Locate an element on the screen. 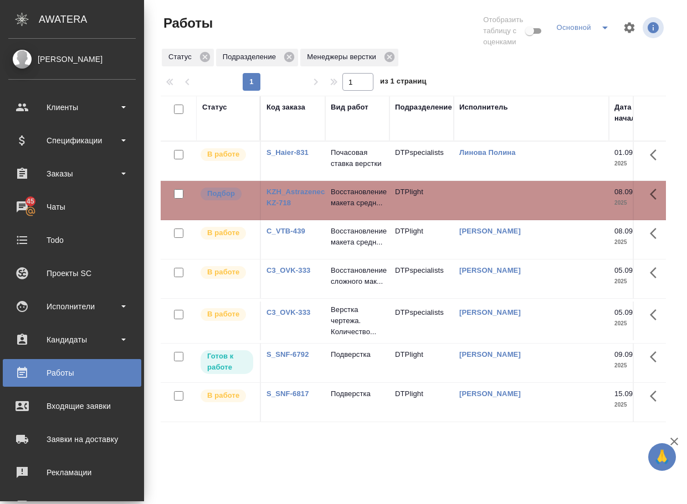 The width and height of the screenshot is (687, 504). div: Работы is located at coordinates (72, 373).